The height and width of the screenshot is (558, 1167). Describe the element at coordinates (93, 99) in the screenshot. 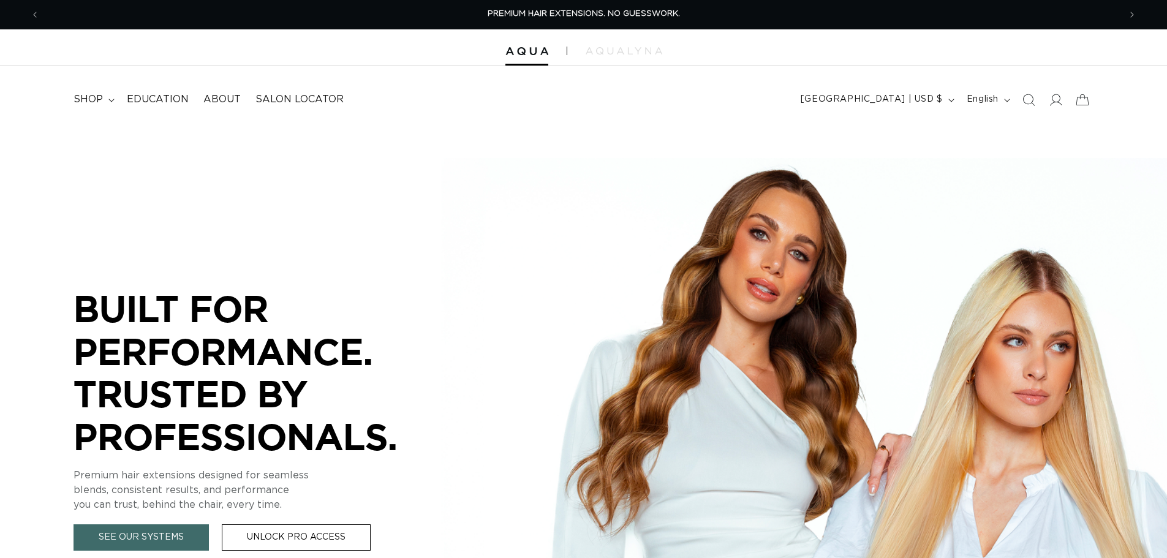

I see `summary: shop` at that location.